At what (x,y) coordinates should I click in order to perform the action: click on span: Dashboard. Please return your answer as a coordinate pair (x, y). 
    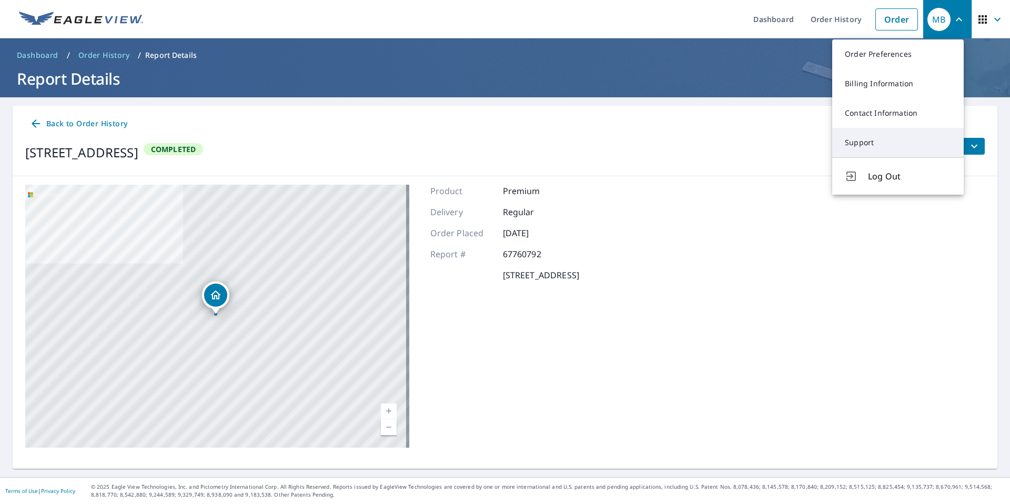
    Looking at the image, I should click on (37, 55).